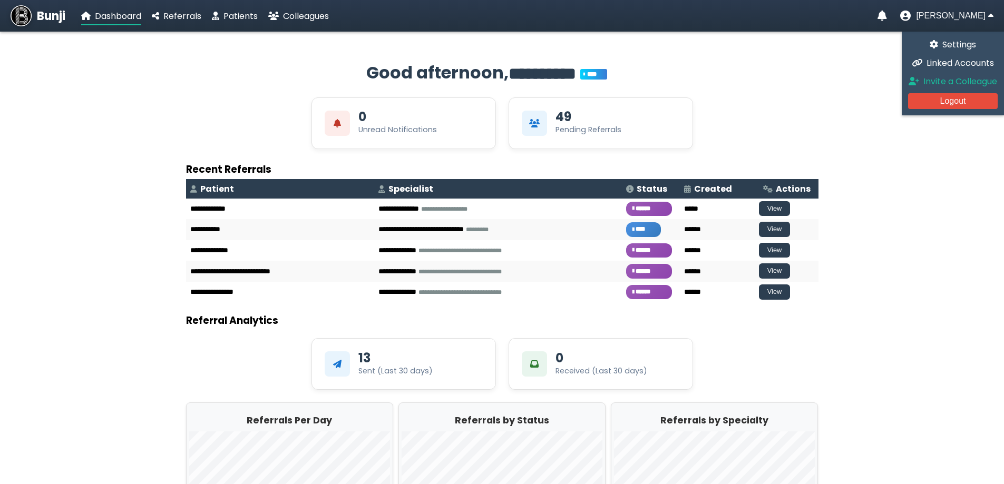 The width and height of the screenshot is (1004, 484). Describe the element at coordinates (720, 189) in the screenshot. I see `th: Created` at that location.